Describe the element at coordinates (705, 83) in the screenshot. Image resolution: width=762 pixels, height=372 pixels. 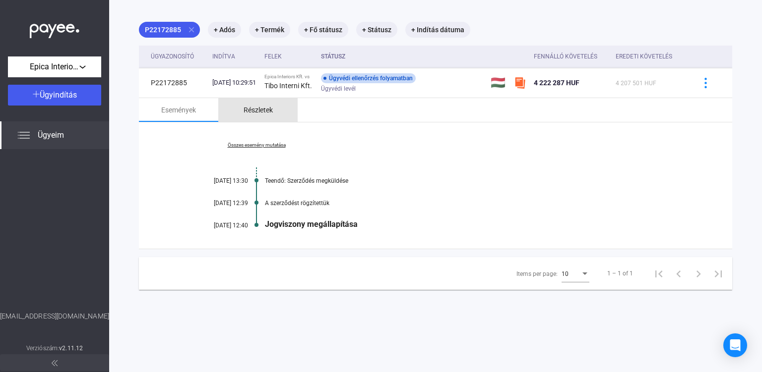
I see `img: more-blue` at that location.